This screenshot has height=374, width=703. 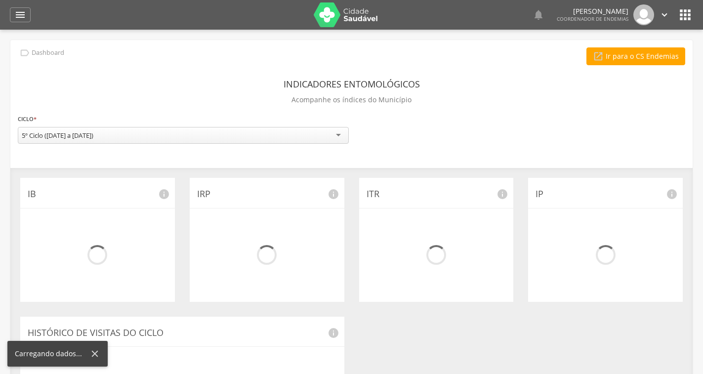 What do you see at coordinates (48, 53) in the screenshot?
I see `p: Dashboard` at bounding box center [48, 53].